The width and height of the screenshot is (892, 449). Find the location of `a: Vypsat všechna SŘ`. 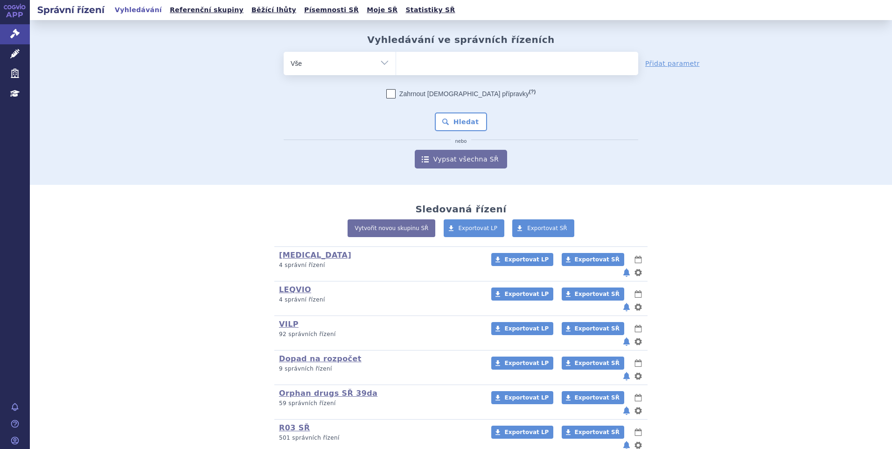

a: Vypsat všechna SŘ is located at coordinates (461, 159).